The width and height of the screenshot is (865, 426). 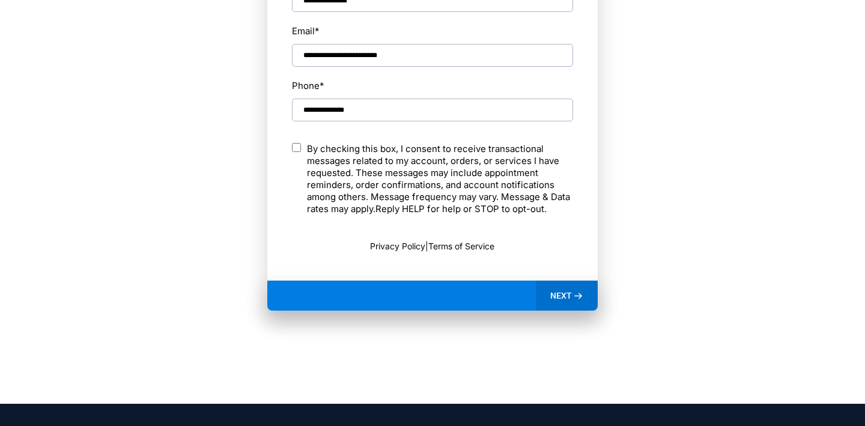 What do you see at coordinates (440, 179) in the screenshot?
I see `p: By checking this box, I consent to receive transactional messages related to my account, orders, ...` at bounding box center [440, 179].